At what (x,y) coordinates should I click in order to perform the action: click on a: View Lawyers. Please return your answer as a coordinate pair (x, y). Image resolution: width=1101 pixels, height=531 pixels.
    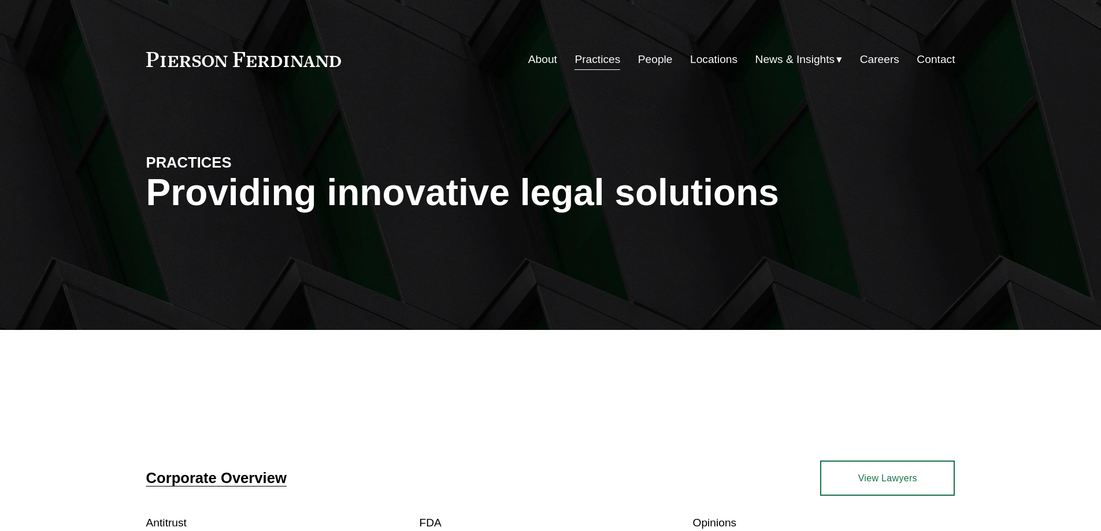
    Looking at the image, I should click on (887, 478).